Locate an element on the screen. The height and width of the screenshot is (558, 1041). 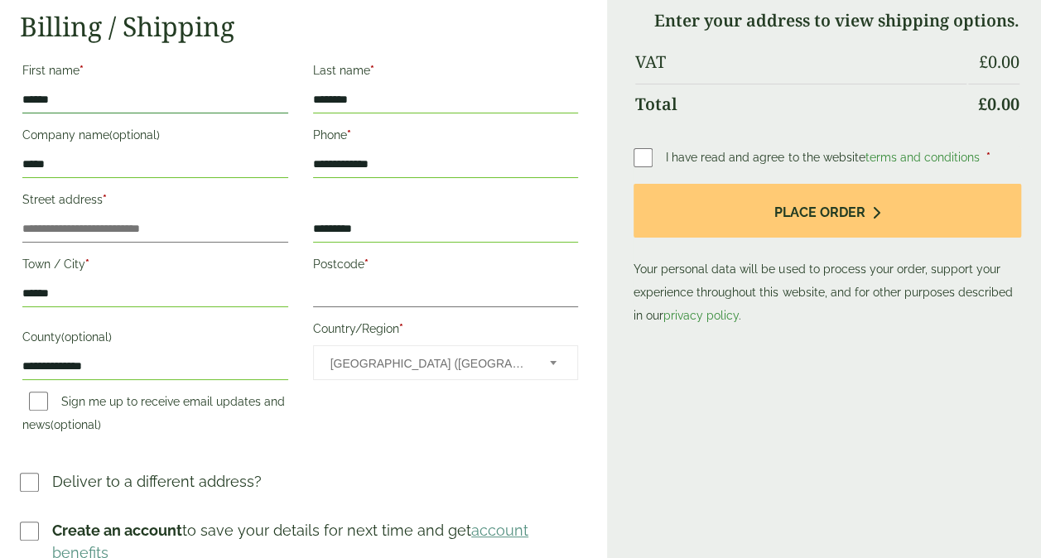
p: Your personal data will be used to process your order, support your experience throughout this we... is located at coordinates (827, 255).